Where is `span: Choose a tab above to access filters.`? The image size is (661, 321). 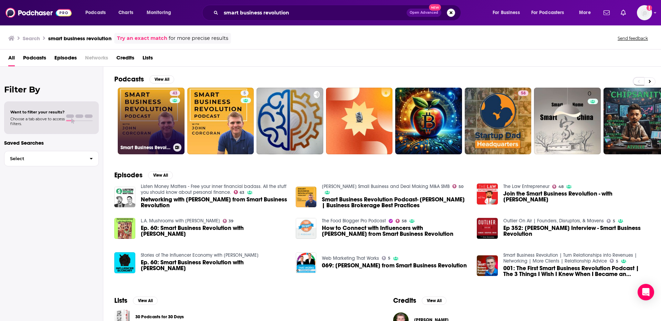
span: Choose a tab above to access filters. is located at coordinates (38, 121).